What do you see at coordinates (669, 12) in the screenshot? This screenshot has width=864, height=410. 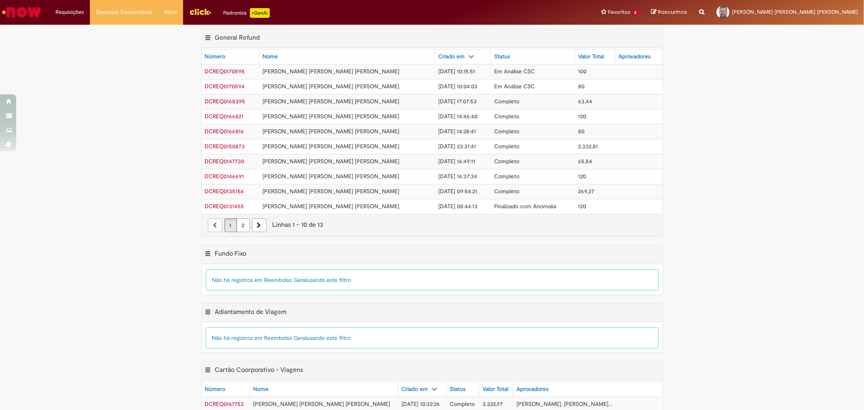 I see `a: Rascunhos` at bounding box center [669, 12].